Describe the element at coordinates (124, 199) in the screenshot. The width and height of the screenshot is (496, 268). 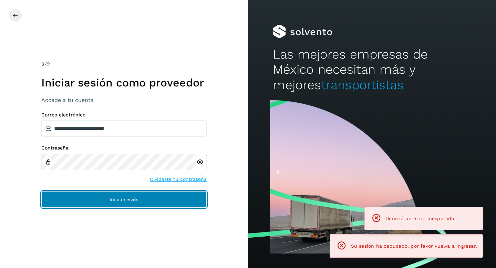
I see `span: Inicia sesión` at that location.